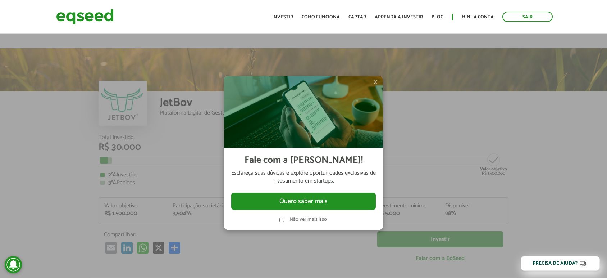  Describe the element at coordinates (399, 17) in the screenshot. I see `a: Aprenda a investir` at that location.